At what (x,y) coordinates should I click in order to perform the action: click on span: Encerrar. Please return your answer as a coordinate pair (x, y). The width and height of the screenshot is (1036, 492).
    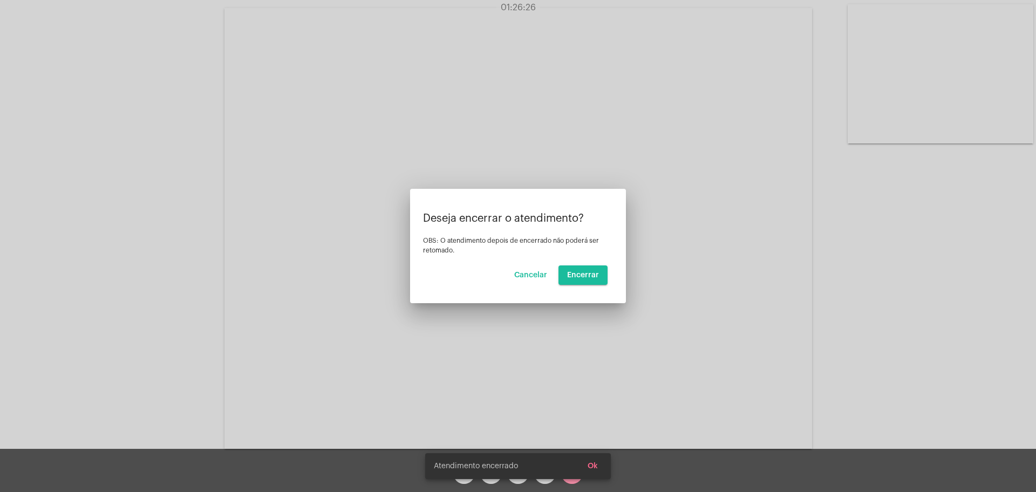
    Looking at the image, I should click on (583, 275).